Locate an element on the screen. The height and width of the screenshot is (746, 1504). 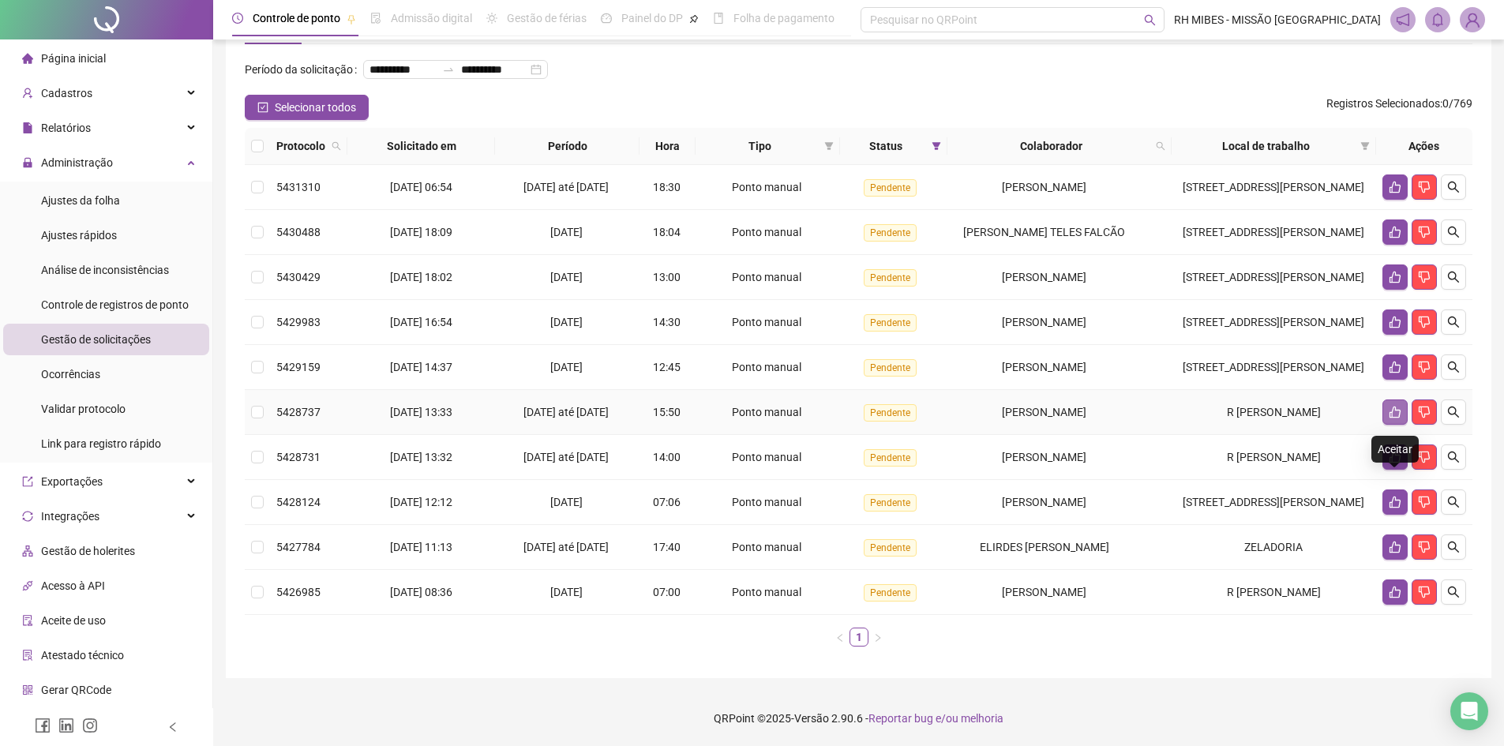
span: Relatórios is located at coordinates (66, 128).